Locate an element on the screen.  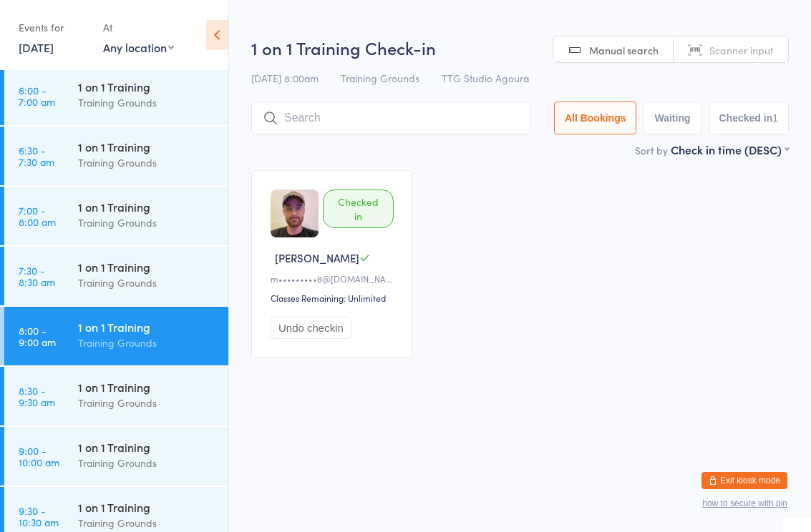
span: TTG Studio Agoura is located at coordinates (485, 78).